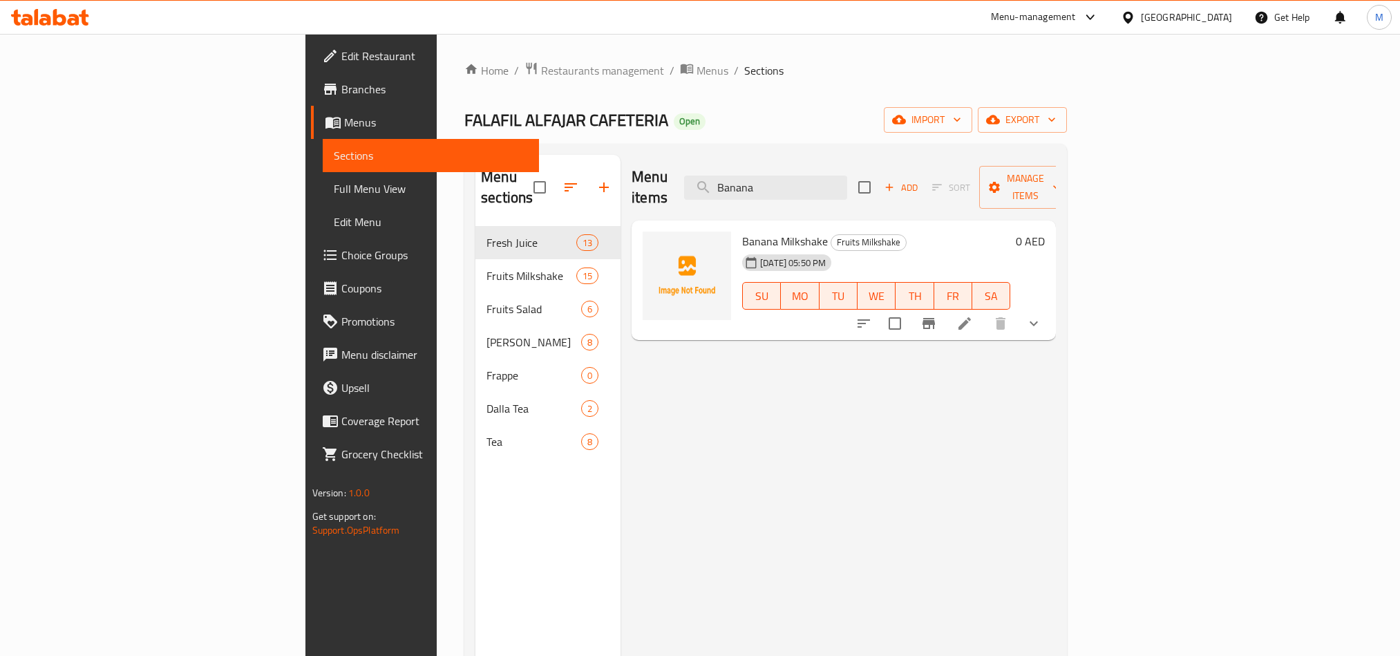  I want to click on span: FALAFIL ALFAJAR CAFETERIA, so click(566, 120).